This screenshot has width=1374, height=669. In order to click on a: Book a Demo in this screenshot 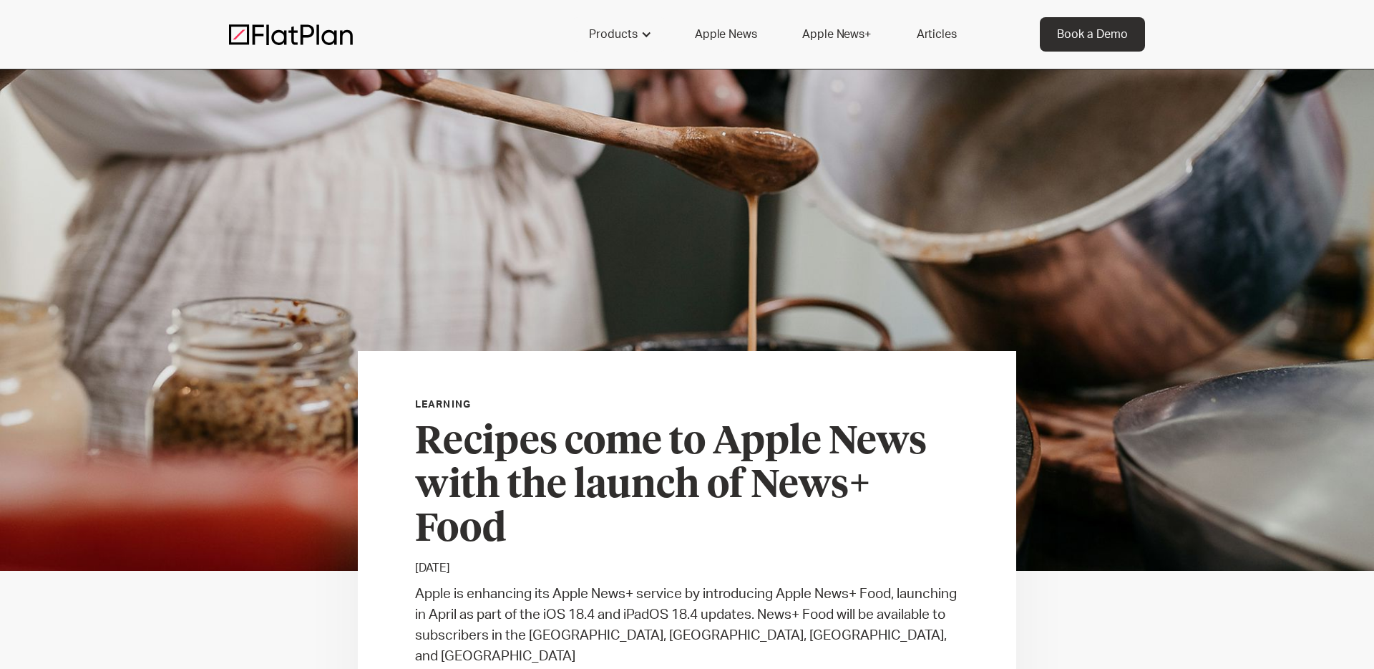, I will do `click(1092, 34)`.